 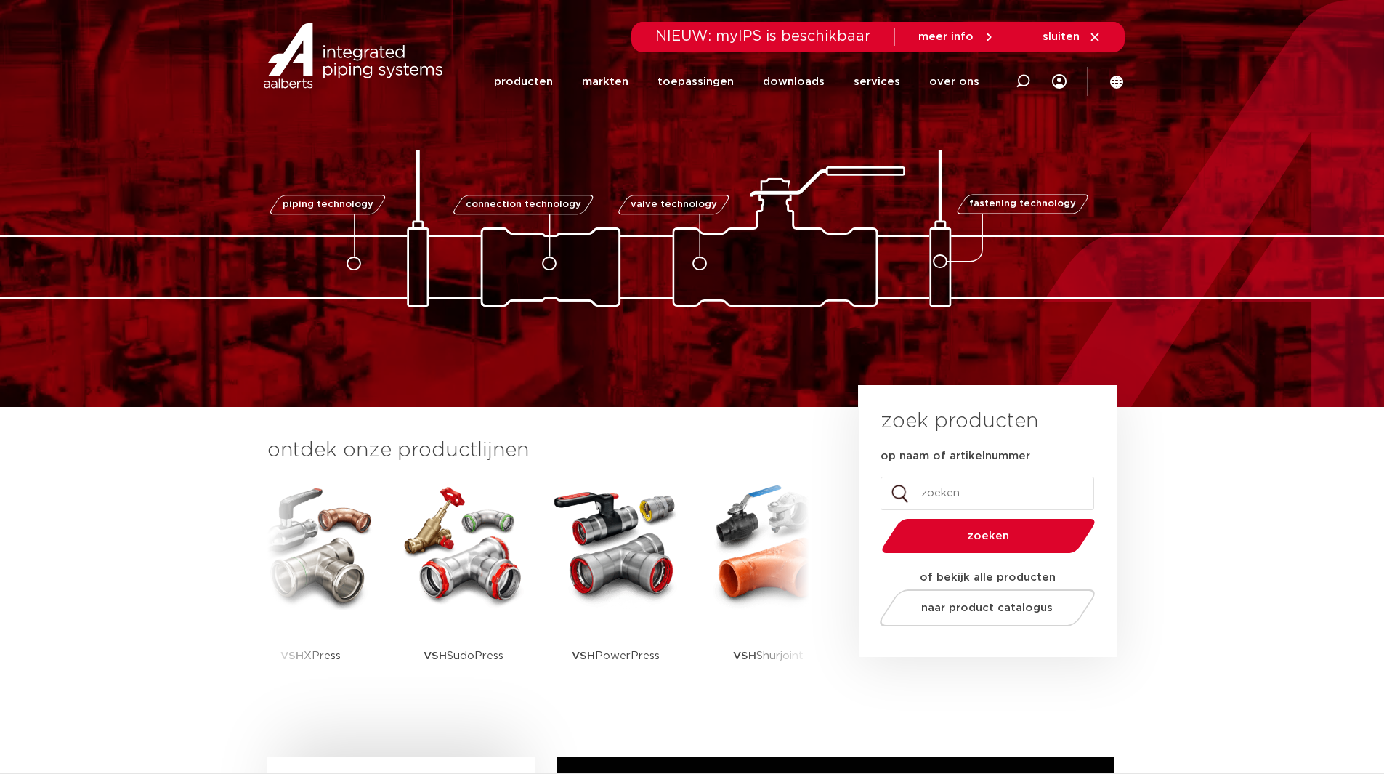 What do you see at coordinates (988, 493) in the screenshot?
I see `input: zoeken` at bounding box center [988, 493].